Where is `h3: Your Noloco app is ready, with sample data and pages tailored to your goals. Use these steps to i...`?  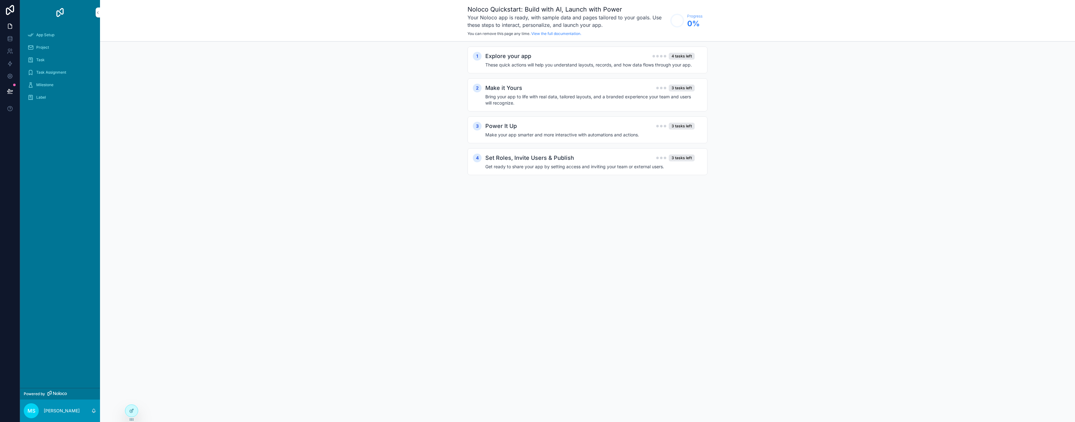 h3: Your Noloco app is ready, with sample data and pages tailored to your goals. Use these steps to i... is located at coordinates (567, 21).